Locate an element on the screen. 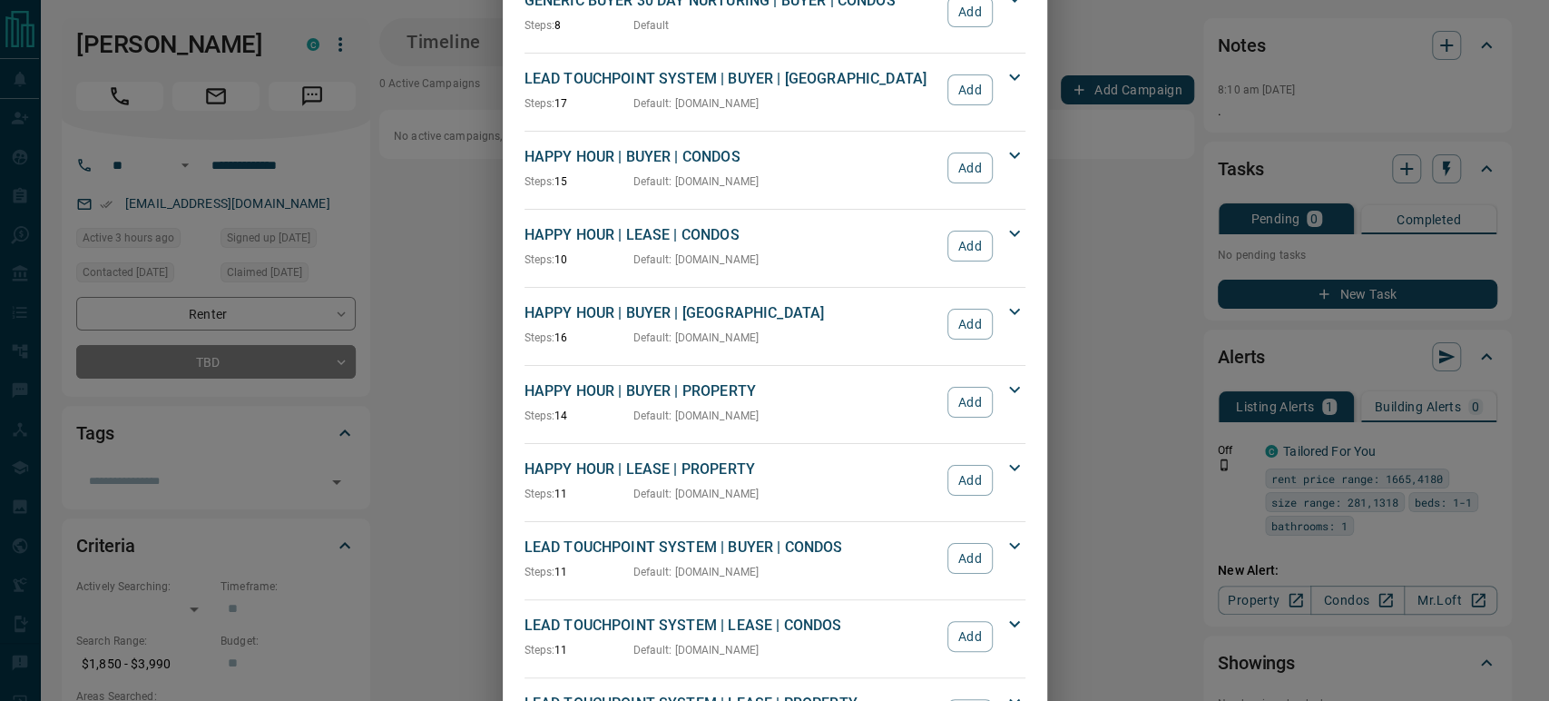 The height and width of the screenshot is (701, 1549). p: 16 is located at coordinates (579, 338).